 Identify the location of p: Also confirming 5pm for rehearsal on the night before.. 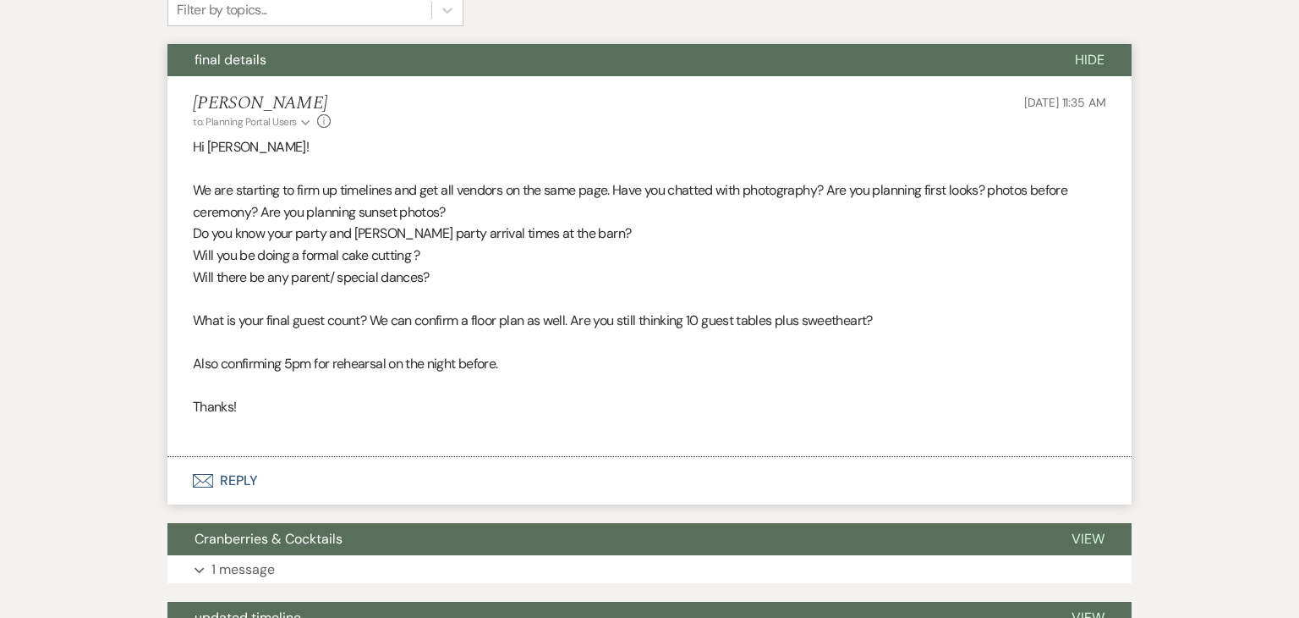
(650, 364).